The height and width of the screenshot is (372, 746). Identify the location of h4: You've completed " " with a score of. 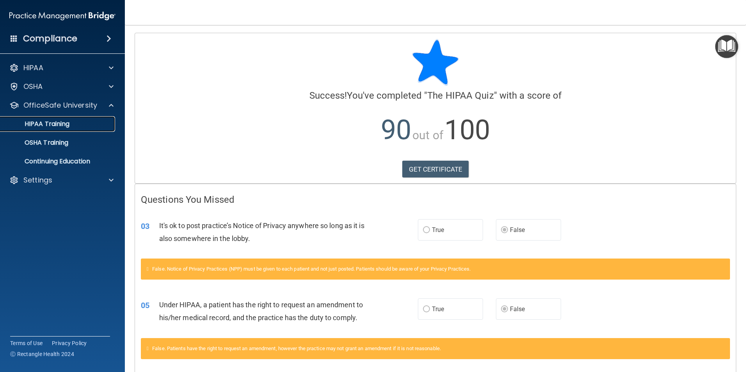
(435, 96).